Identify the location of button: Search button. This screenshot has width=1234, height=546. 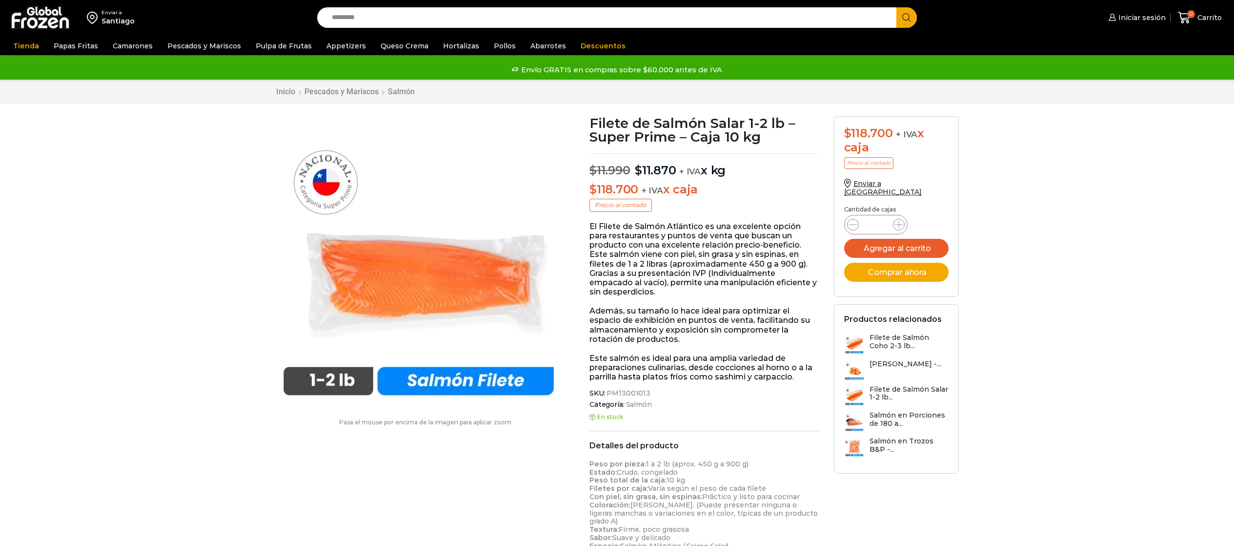
(907, 18).